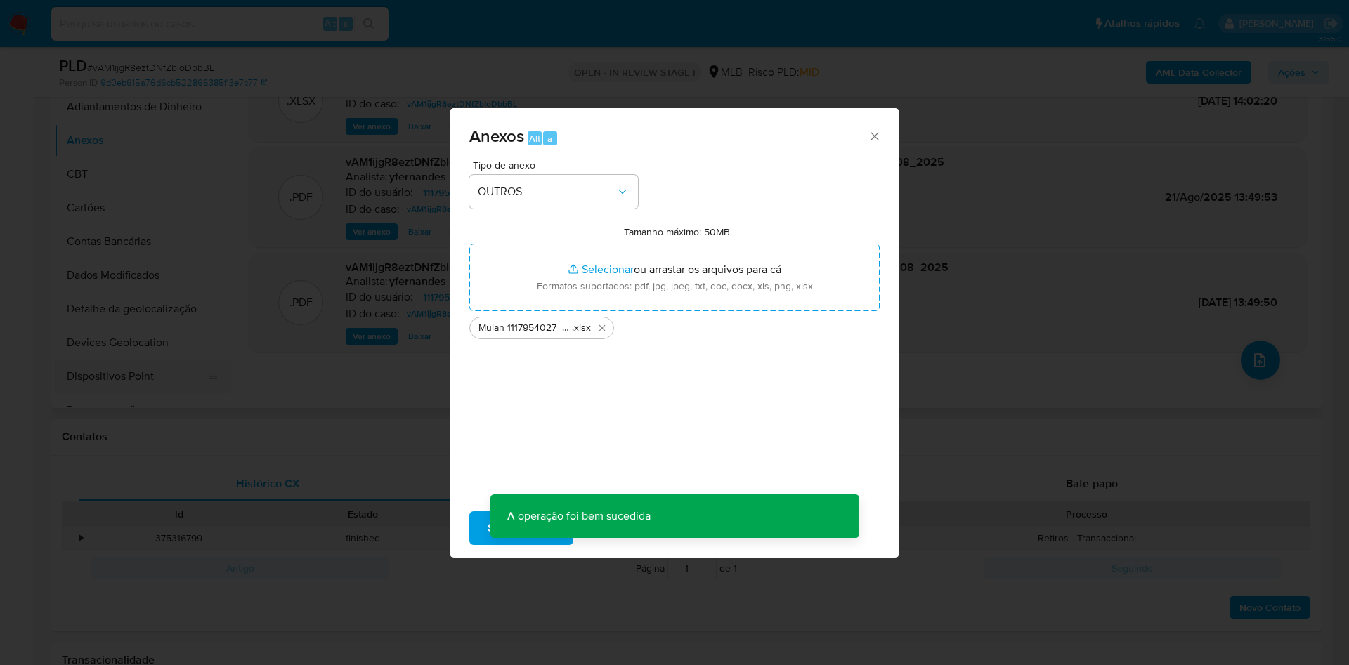 The width and height of the screenshot is (1349, 665). What do you see at coordinates (677, 232) in the screenshot?
I see `label: Tamanho máximo: 50MB` at bounding box center [677, 232].